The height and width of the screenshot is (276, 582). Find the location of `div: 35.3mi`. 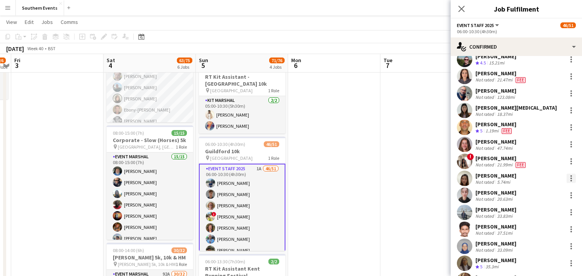

div: 35.3mi is located at coordinates (492, 267).